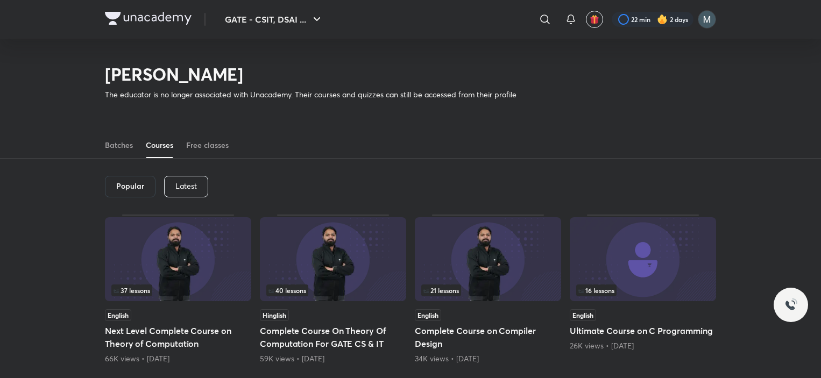 Image resolution: width=821 pixels, height=378 pixels. I want to click on span: 16 lessons, so click(596, 291).